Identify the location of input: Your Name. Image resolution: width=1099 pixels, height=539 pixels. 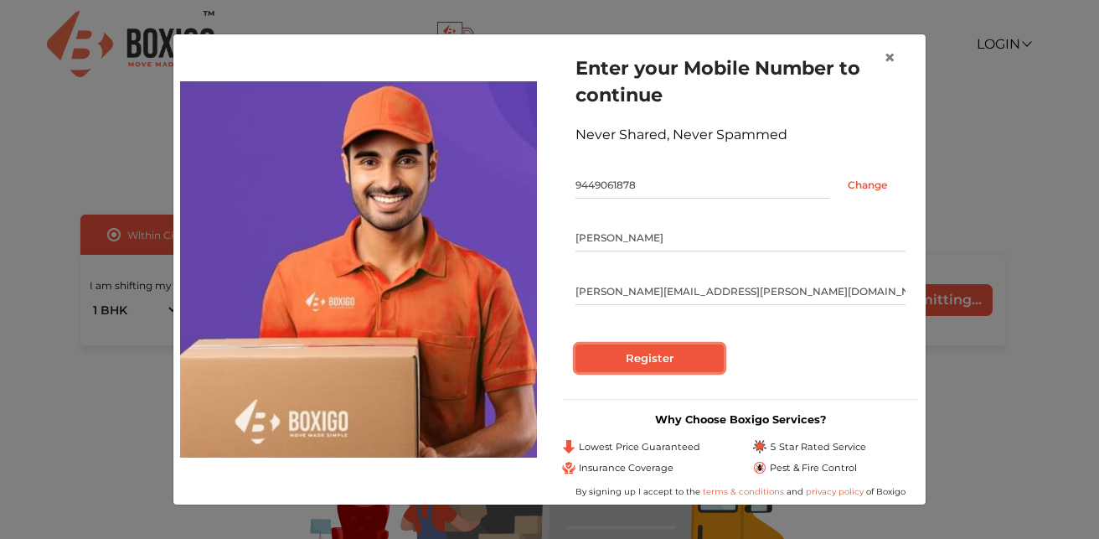
(741, 238).